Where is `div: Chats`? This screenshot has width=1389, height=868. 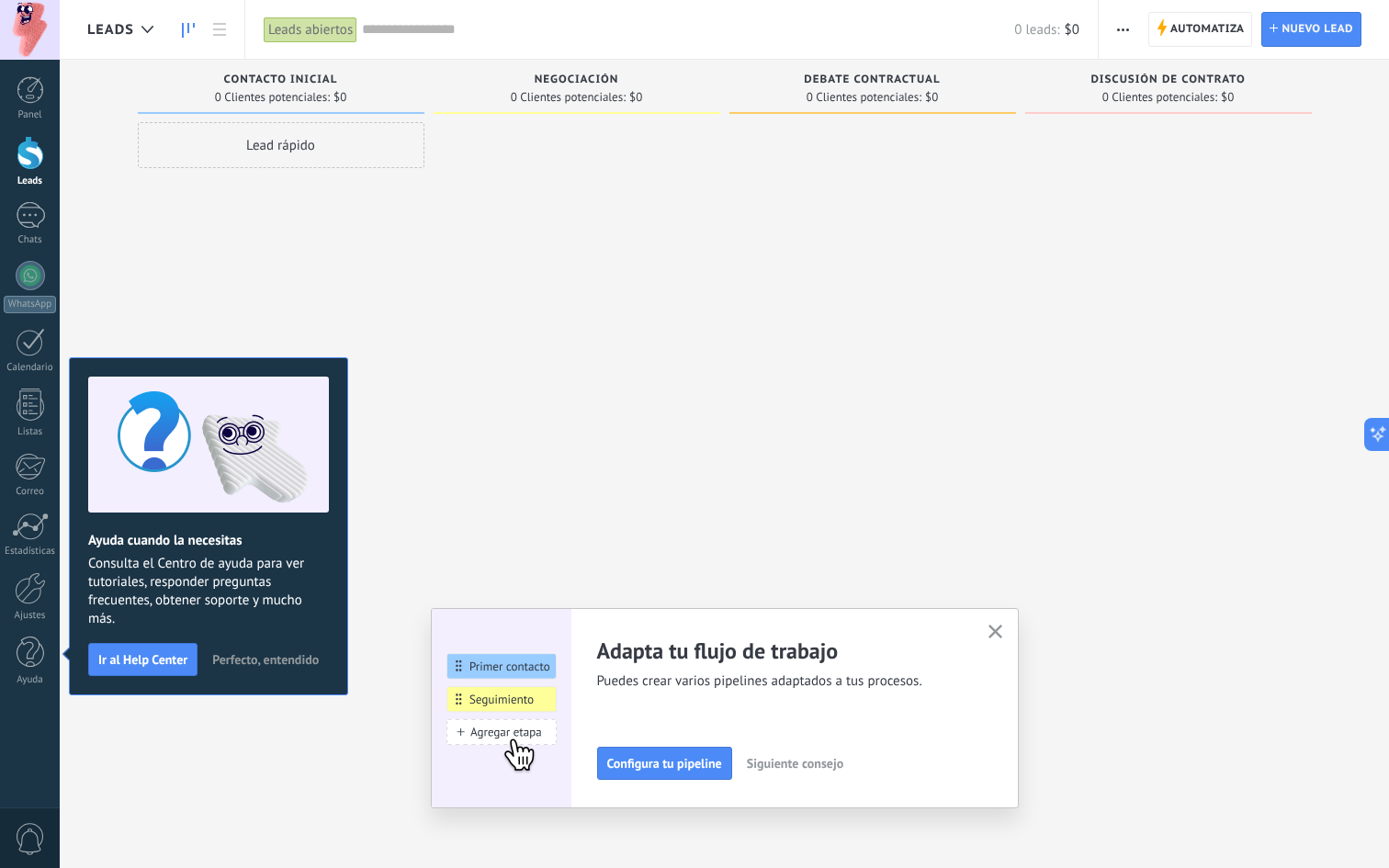 div: Chats is located at coordinates (30, 239).